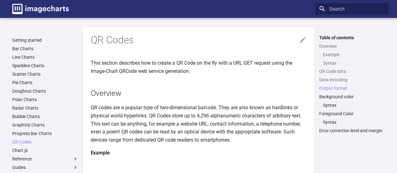  Describe the element at coordinates (45, 108) in the screenshot. I see `a: Radar Charts` at that location.